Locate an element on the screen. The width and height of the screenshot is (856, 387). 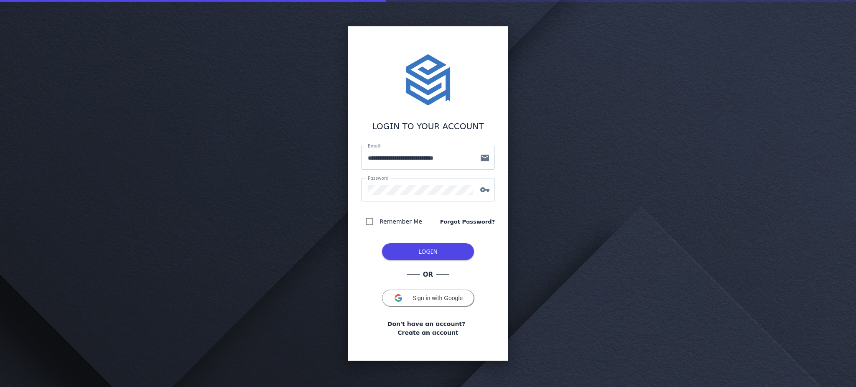
label: Remember Me is located at coordinates (400, 222).